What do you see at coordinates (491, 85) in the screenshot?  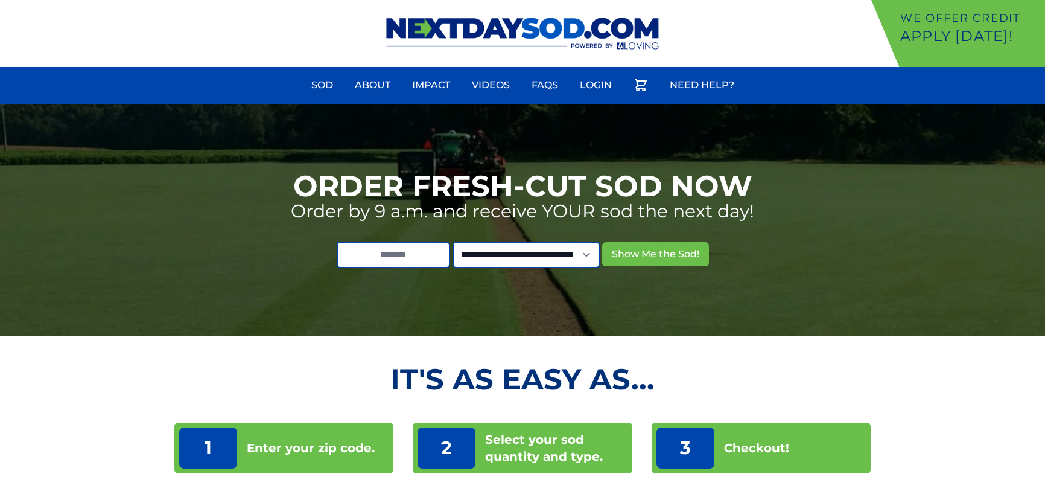 I see `a: Videos` at bounding box center [491, 85].